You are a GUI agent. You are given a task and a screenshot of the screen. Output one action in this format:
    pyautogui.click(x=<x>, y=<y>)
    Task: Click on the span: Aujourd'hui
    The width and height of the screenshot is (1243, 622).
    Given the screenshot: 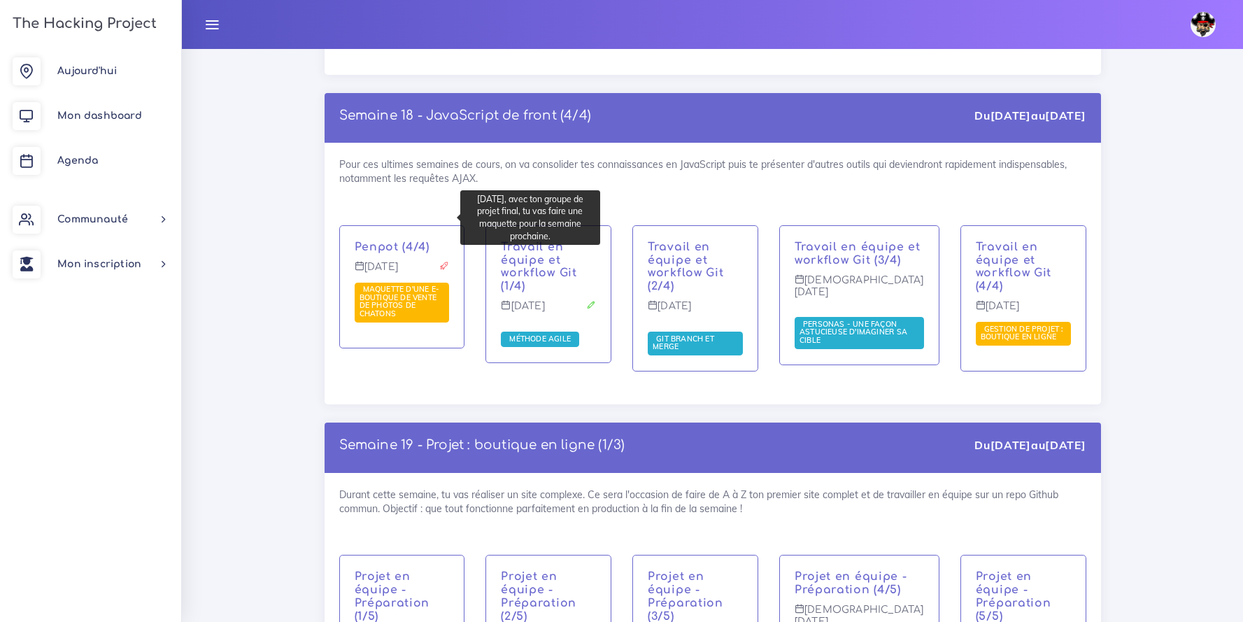 What is the action you would take?
    pyautogui.click(x=87, y=71)
    